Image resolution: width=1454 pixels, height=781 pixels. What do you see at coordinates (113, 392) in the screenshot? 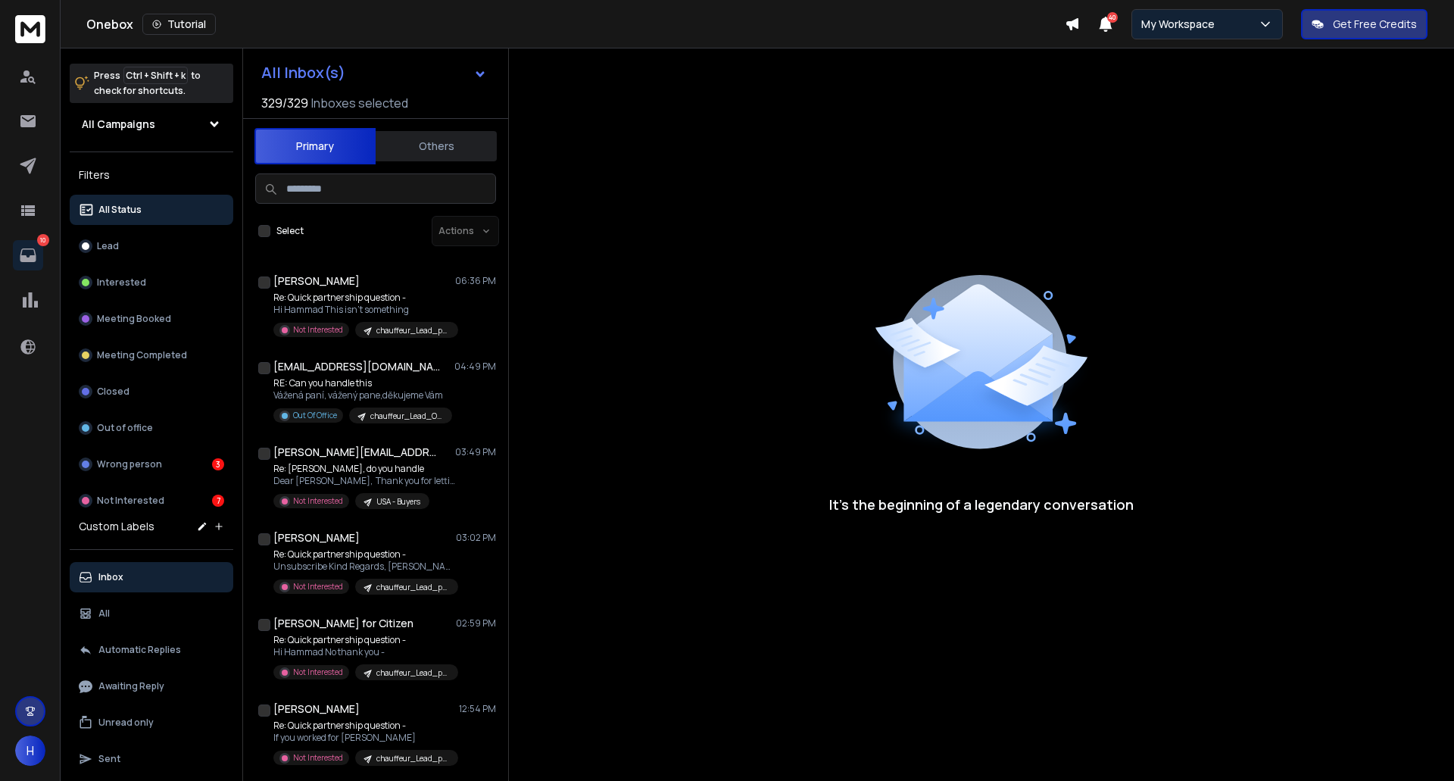
I see `p: Closed` at bounding box center [113, 392].